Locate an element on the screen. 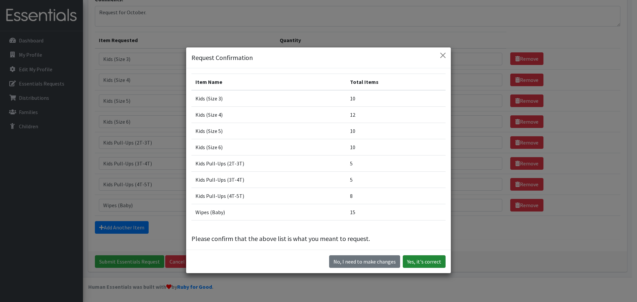 The height and width of the screenshot is (302, 637). td: Kids (Size 6) is located at coordinates (269, 147).